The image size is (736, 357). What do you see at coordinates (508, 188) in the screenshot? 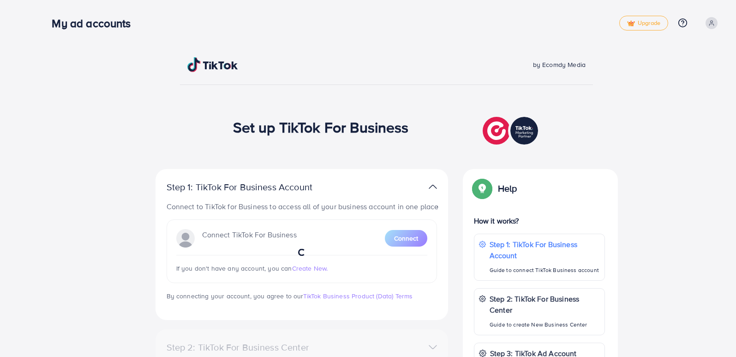
I see `p: Help` at bounding box center [508, 188].